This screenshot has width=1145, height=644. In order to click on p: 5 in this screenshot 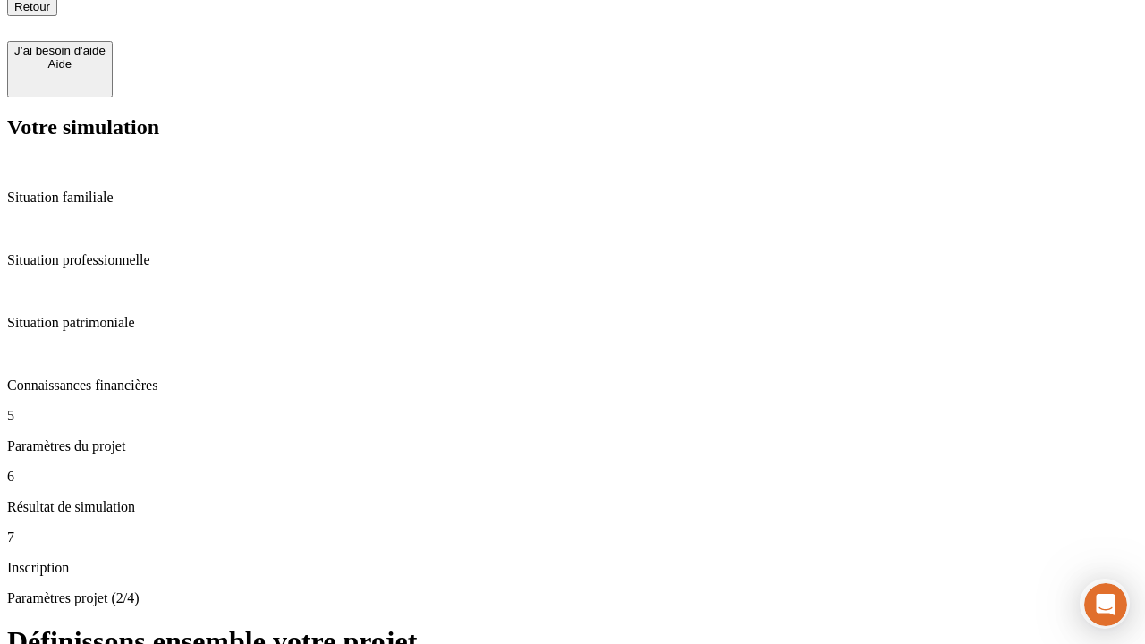, I will do `click(573, 416)`.